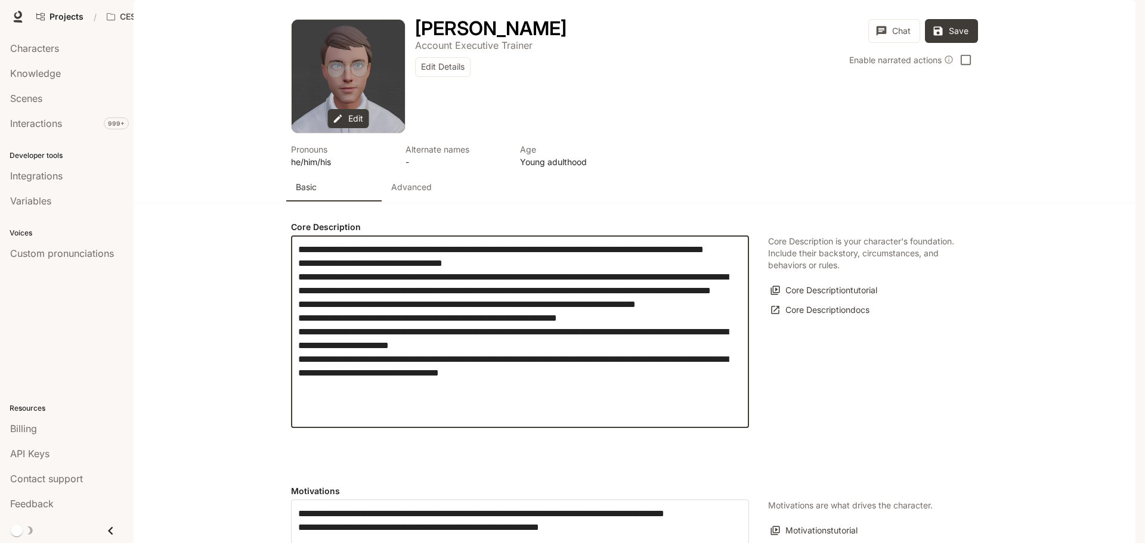 The image size is (1145, 543). I want to click on h4: Core Description, so click(520, 227).